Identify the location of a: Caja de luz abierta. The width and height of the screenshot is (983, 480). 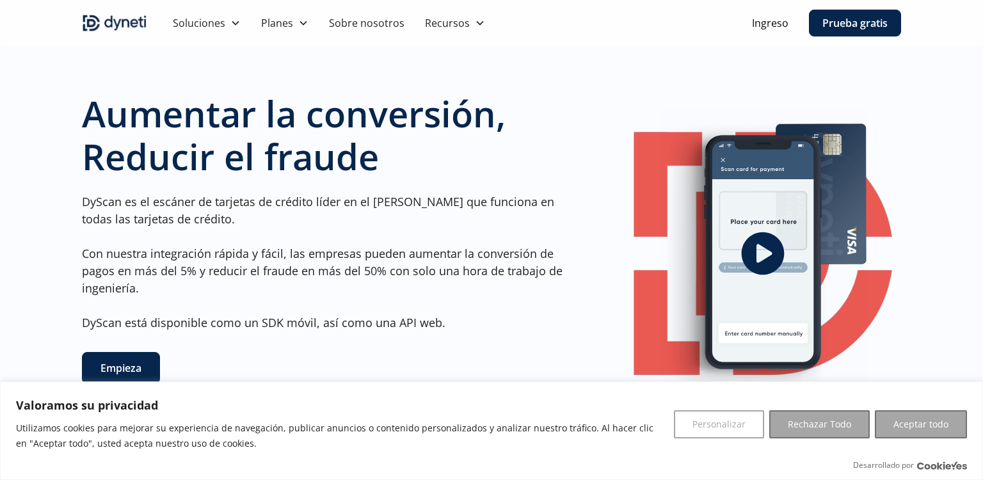
(763, 253).